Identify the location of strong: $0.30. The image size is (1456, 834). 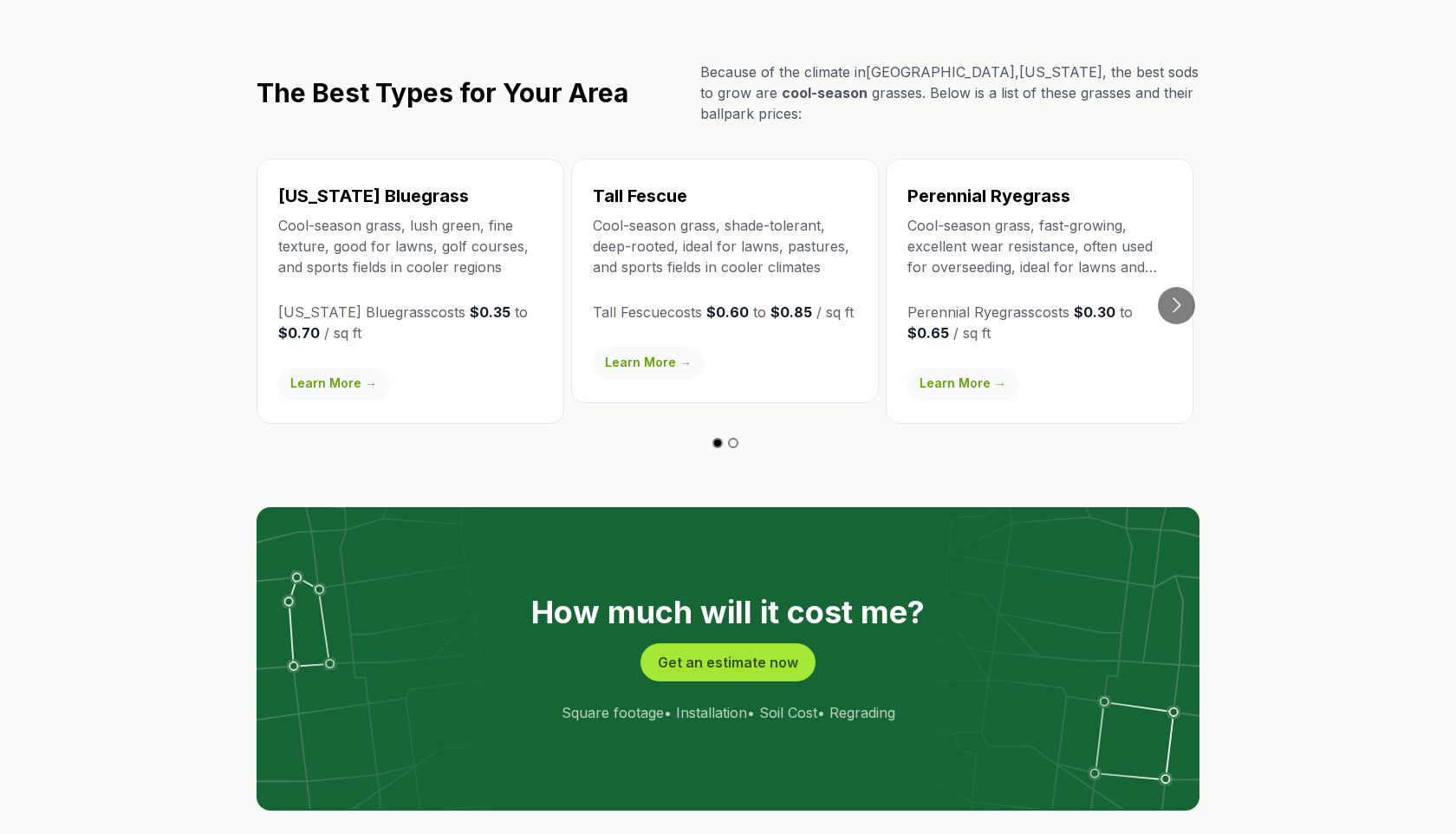
(1094, 312).